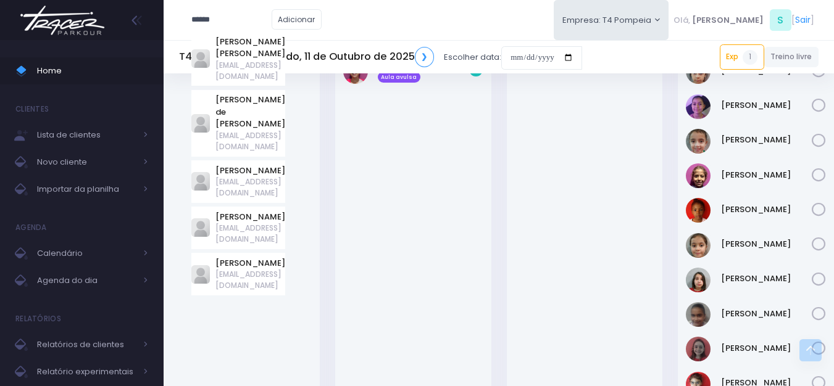 This screenshot has height=386, width=834. What do you see at coordinates (698, 246) in the screenshot?
I see `img: Laís Tchalian Bortolo` at bounding box center [698, 246].